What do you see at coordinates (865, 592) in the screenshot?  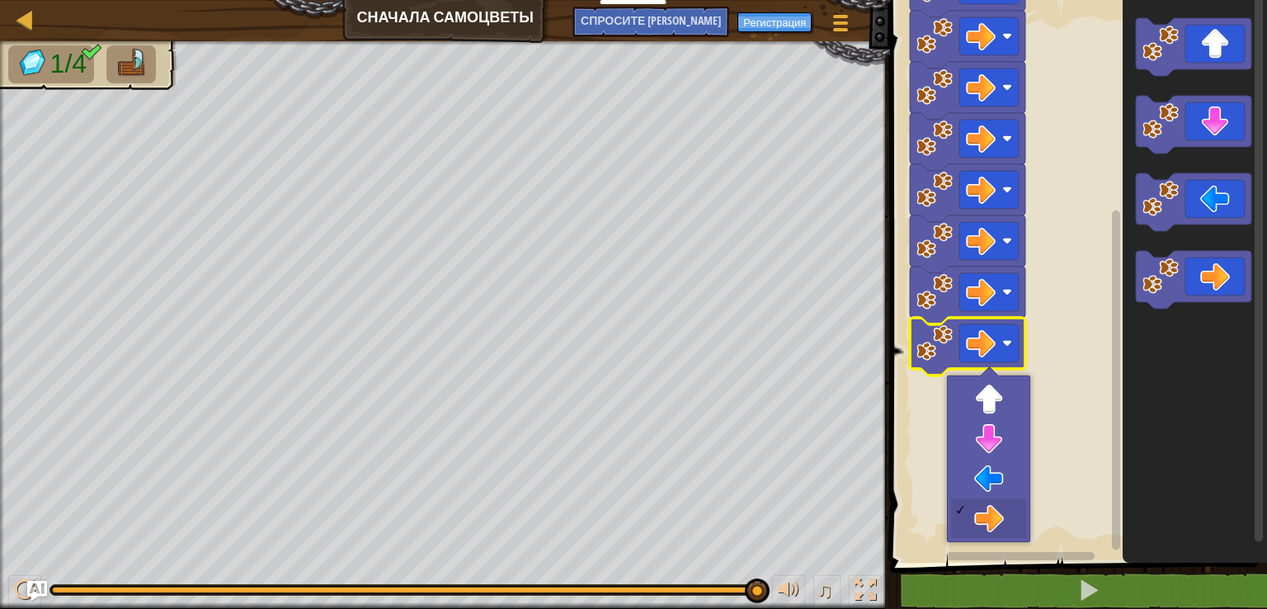 I see `button: Переключить полноэкранный режим` at bounding box center [865, 592].